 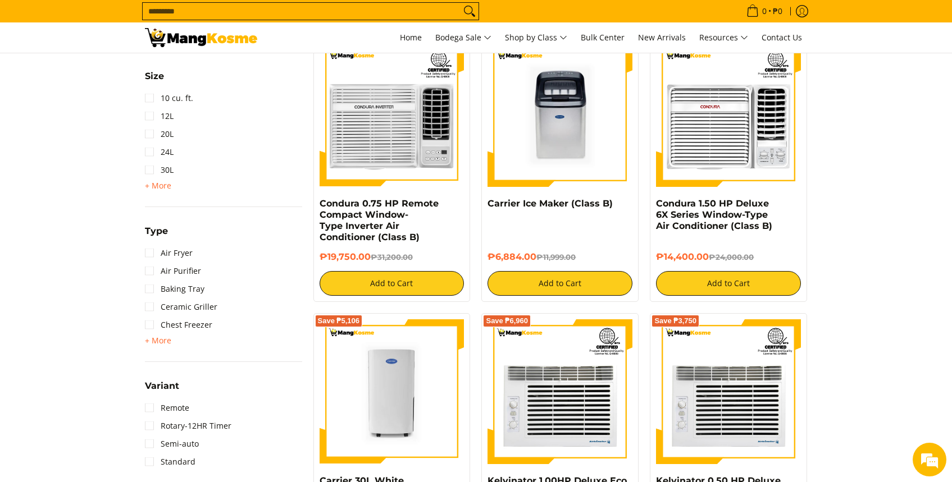 What do you see at coordinates (603, 38) in the screenshot?
I see `a: Bulk Center` at bounding box center [603, 38].